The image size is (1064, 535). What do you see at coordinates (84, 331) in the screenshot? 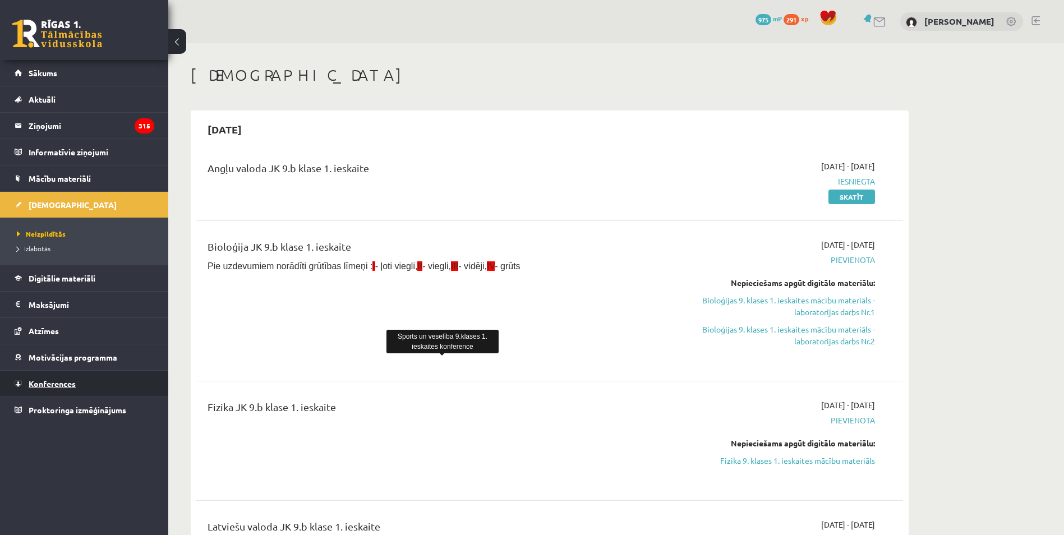
I see `a: Atzīmes` at bounding box center [84, 331].